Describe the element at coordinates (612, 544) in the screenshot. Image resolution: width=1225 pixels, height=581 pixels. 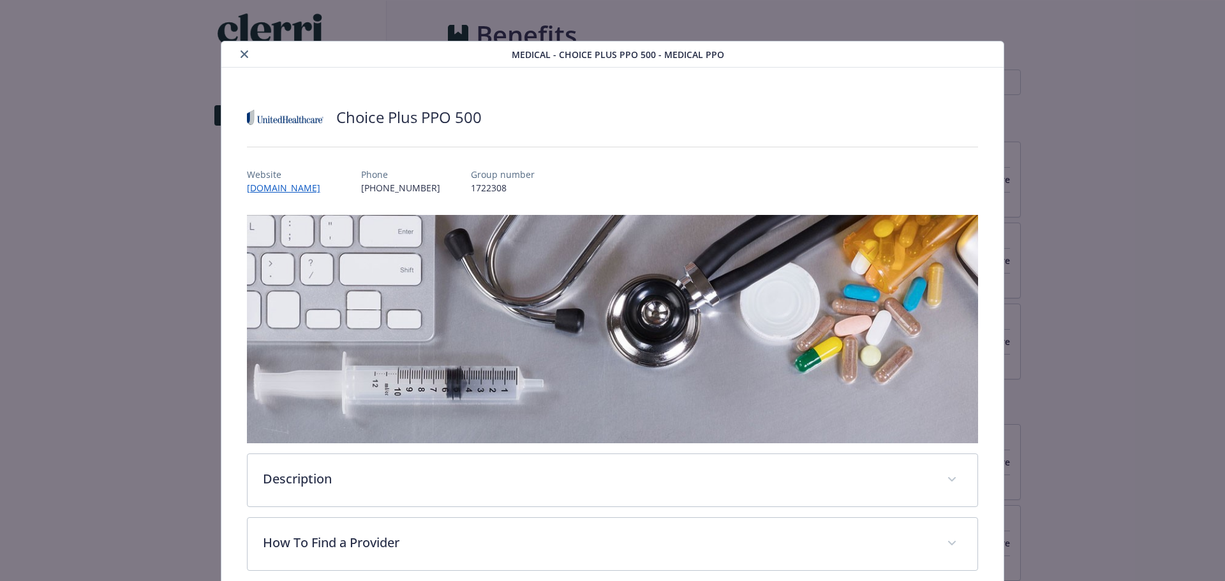
I see `div: How To Find a Provider` at that location.